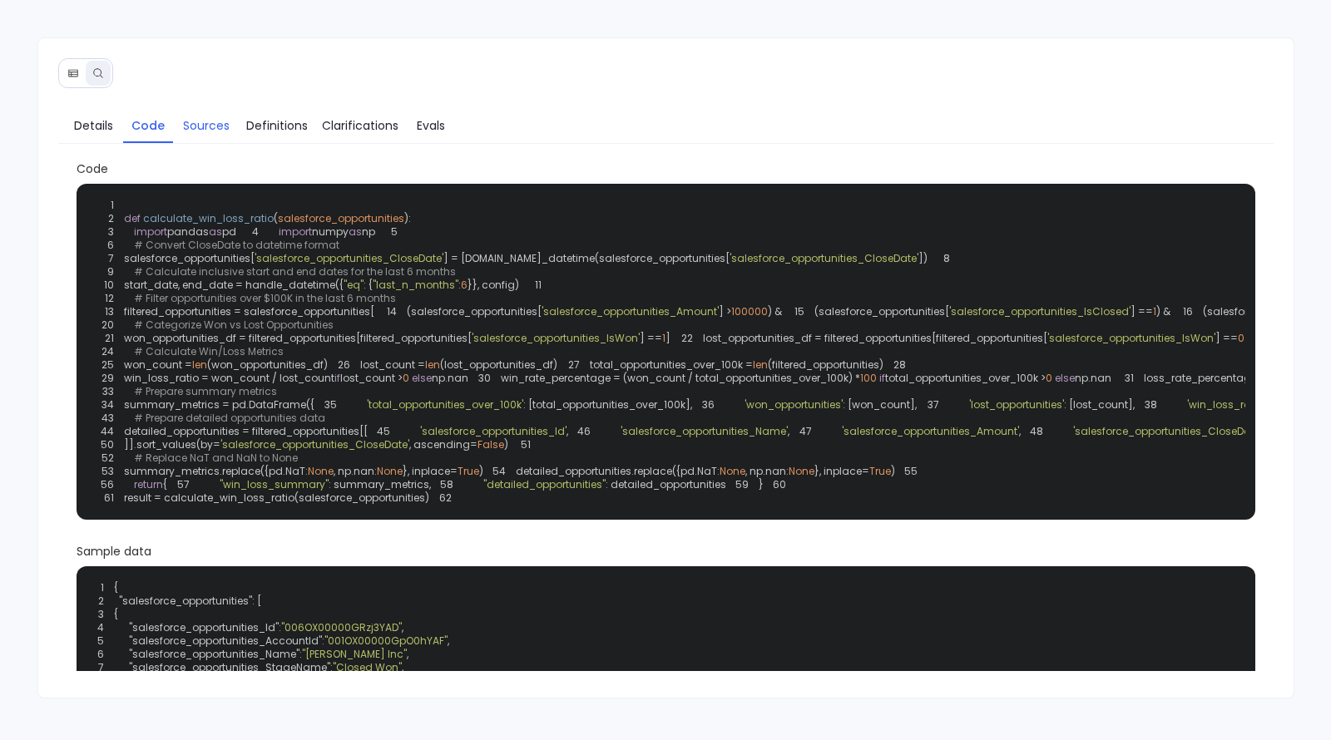  Describe the element at coordinates (842, 471) in the screenshot. I see `span: }, inplace=` at that location.